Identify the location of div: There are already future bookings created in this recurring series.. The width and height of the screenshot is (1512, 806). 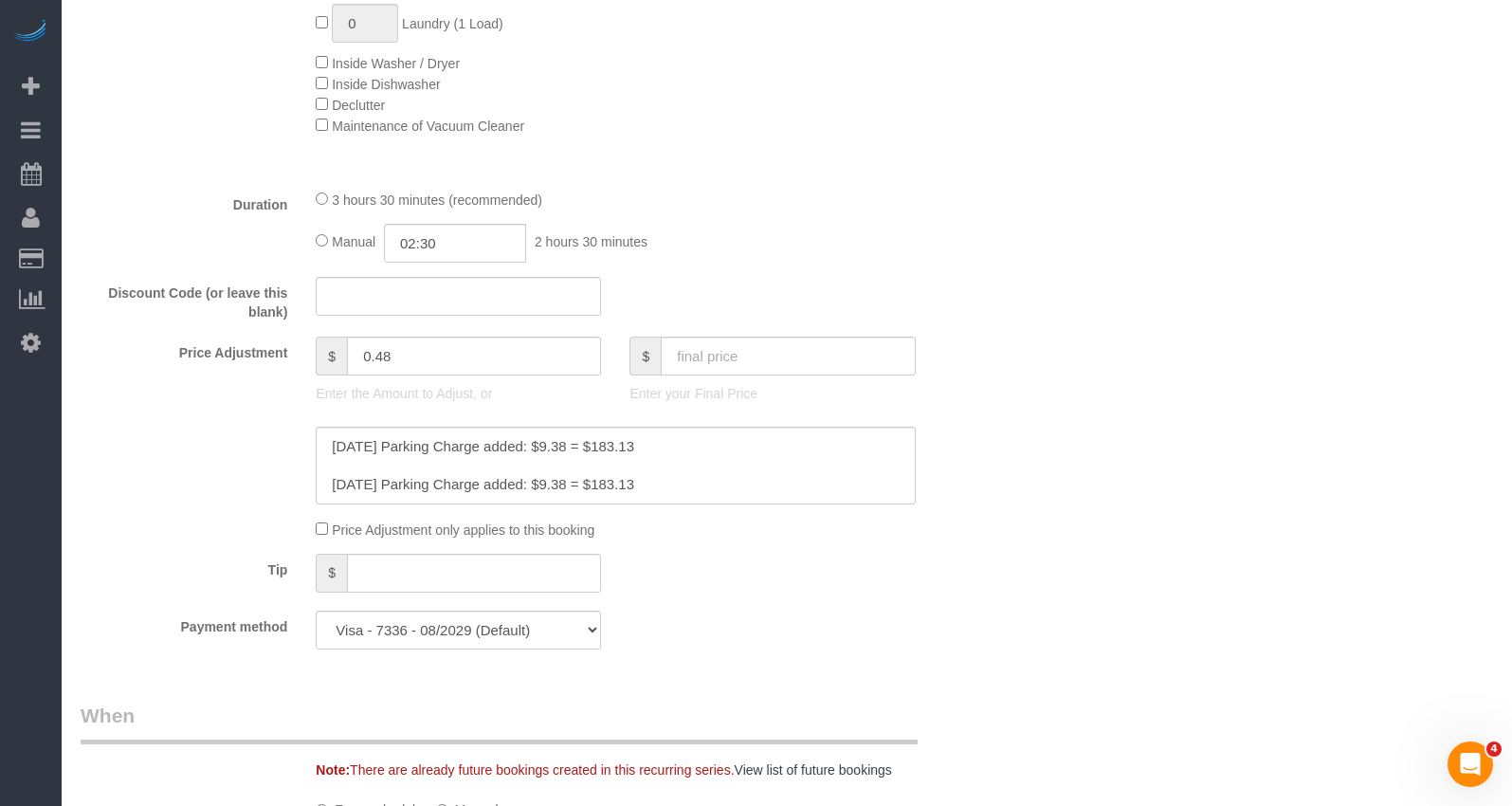
(654, 770).